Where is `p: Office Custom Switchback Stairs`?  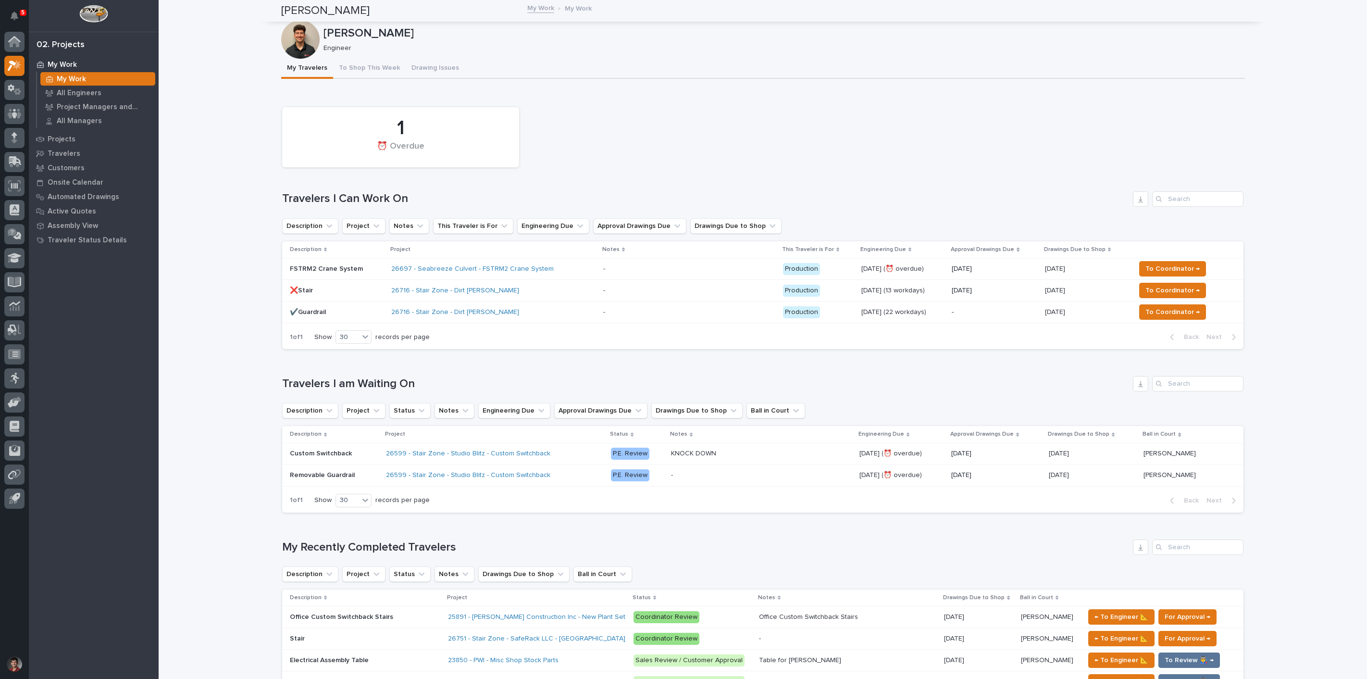
p: Office Custom Switchback Stairs is located at coordinates (342, 616).